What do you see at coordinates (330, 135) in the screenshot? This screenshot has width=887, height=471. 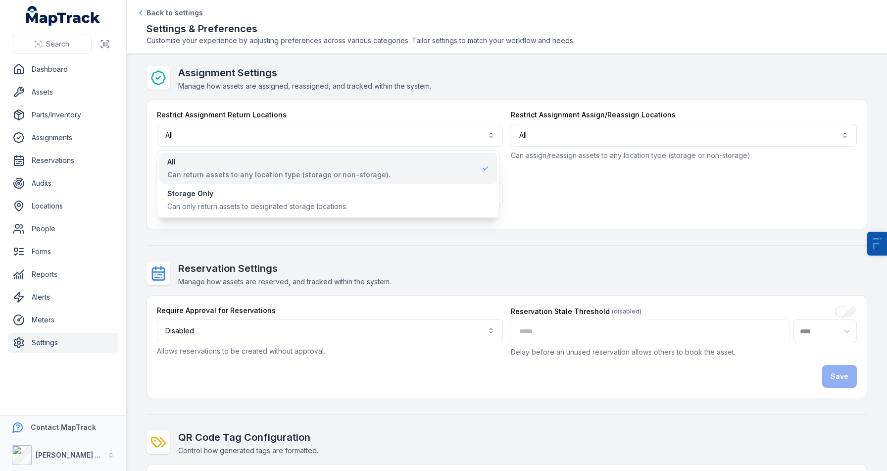 I see `button: All` at bounding box center [330, 135].